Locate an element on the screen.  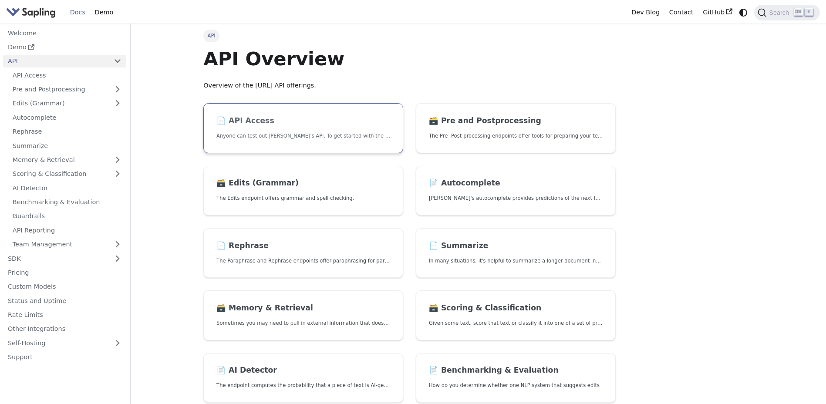
a: Status and Uptime is located at coordinates (64, 301).